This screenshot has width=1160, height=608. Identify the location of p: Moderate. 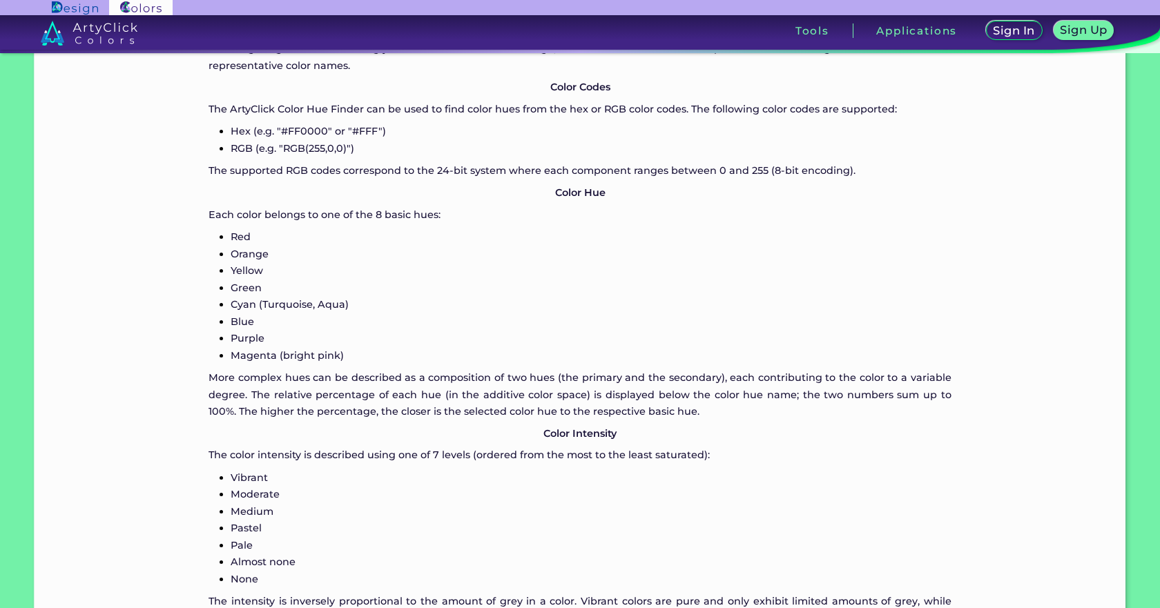
(590, 494).